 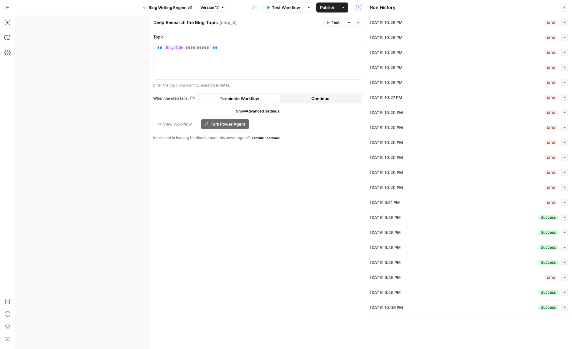 I want to click on span: Continue, so click(x=320, y=98).